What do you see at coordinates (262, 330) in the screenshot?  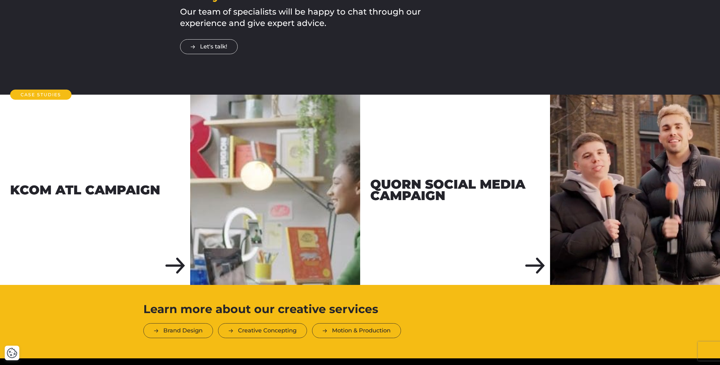 I see `a: Creative Concepting` at bounding box center [262, 330].